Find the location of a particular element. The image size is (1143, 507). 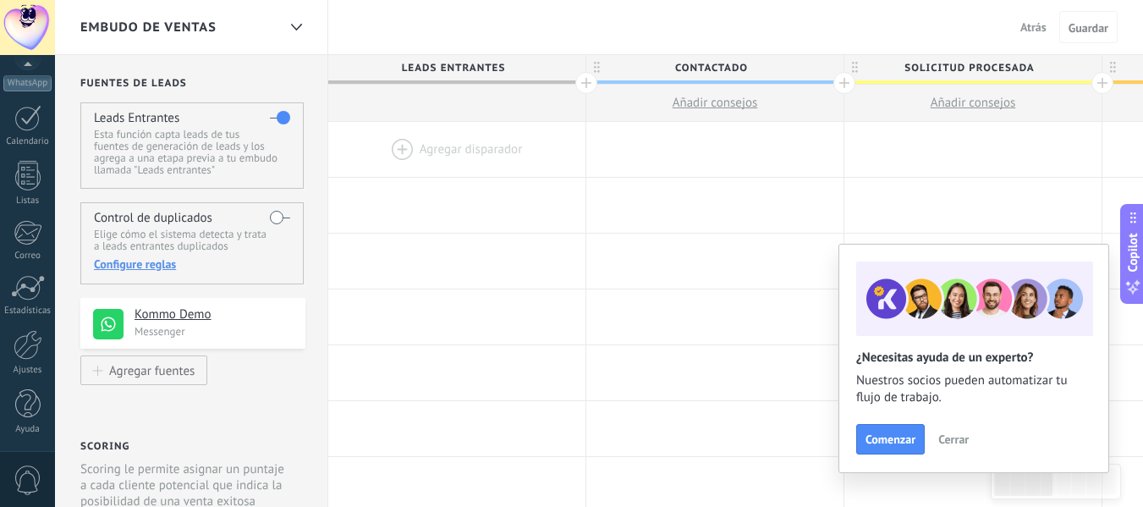

h4: Control de duplicados is located at coordinates (153, 217).